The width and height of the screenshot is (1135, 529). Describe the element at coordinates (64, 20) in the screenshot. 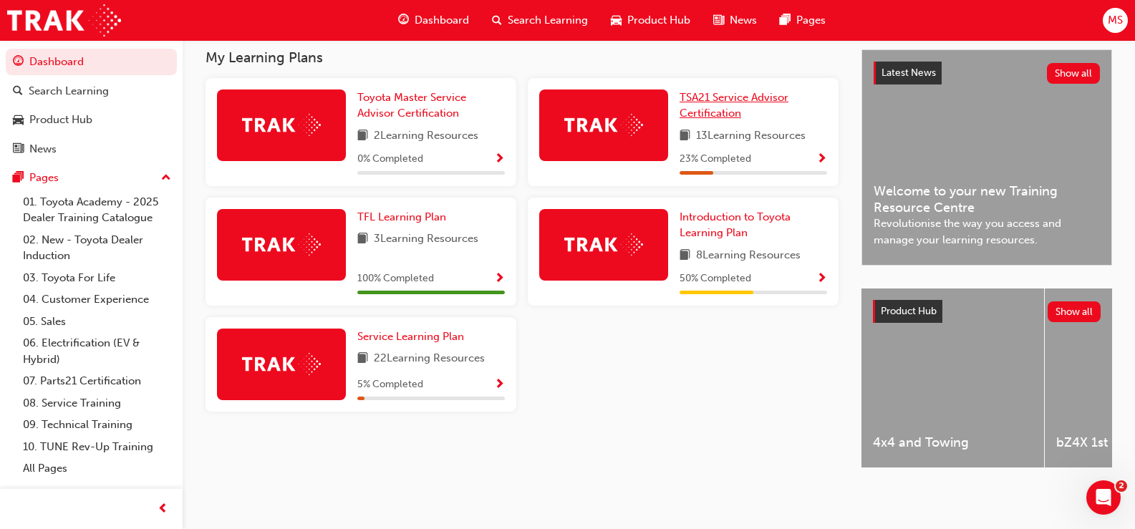

I see `a: Trak` at that location.